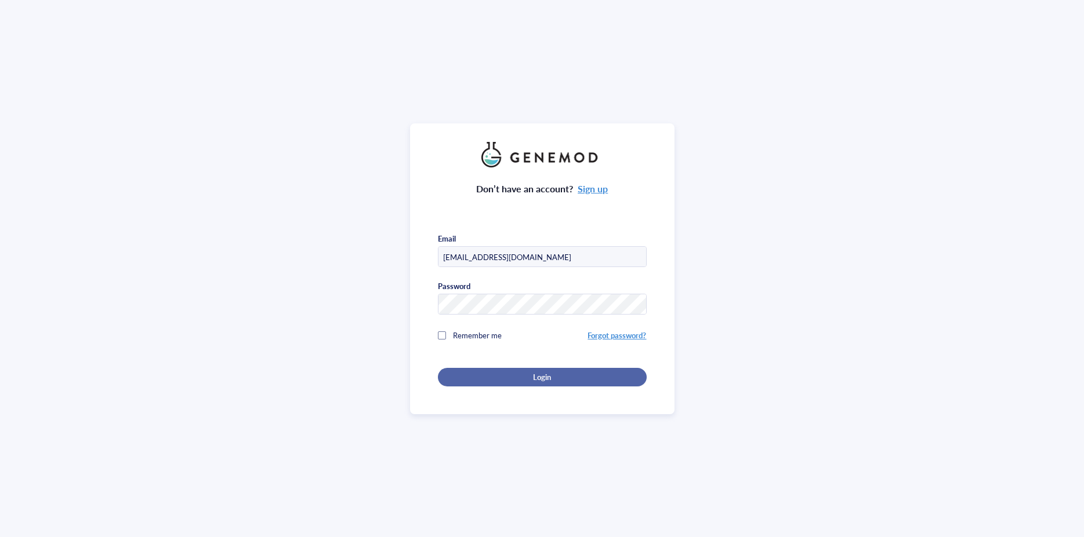 The width and height of the screenshot is (1084, 537). What do you see at coordinates (446, 239) in the screenshot?
I see `div: Email` at bounding box center [446, 239].